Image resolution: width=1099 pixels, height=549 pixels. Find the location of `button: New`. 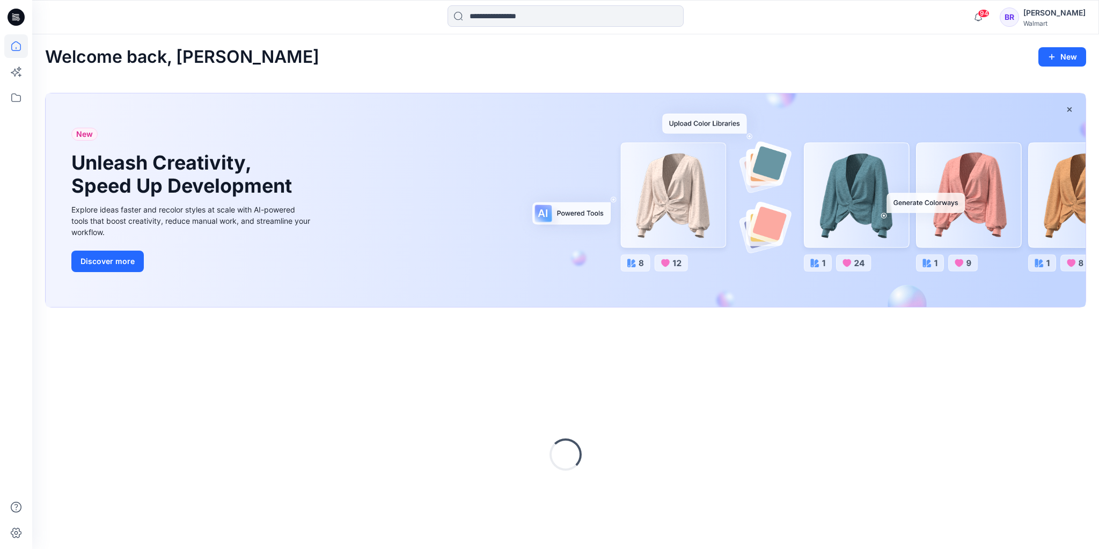

button: New is located at coordinates (1062, 57).